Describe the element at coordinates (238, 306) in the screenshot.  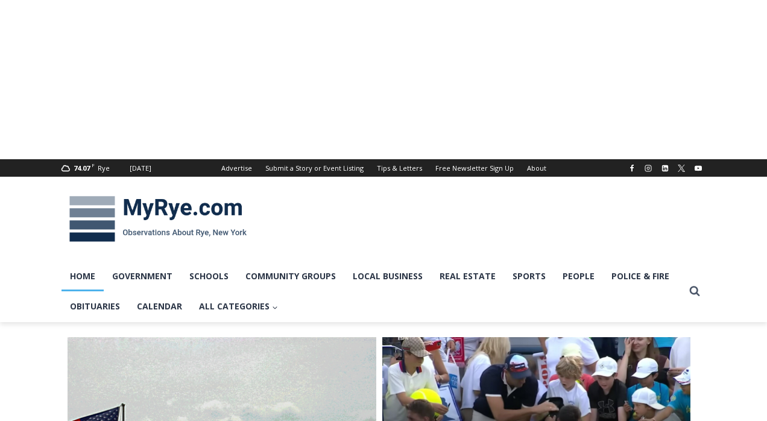
I see `a: All Categories` at that location.